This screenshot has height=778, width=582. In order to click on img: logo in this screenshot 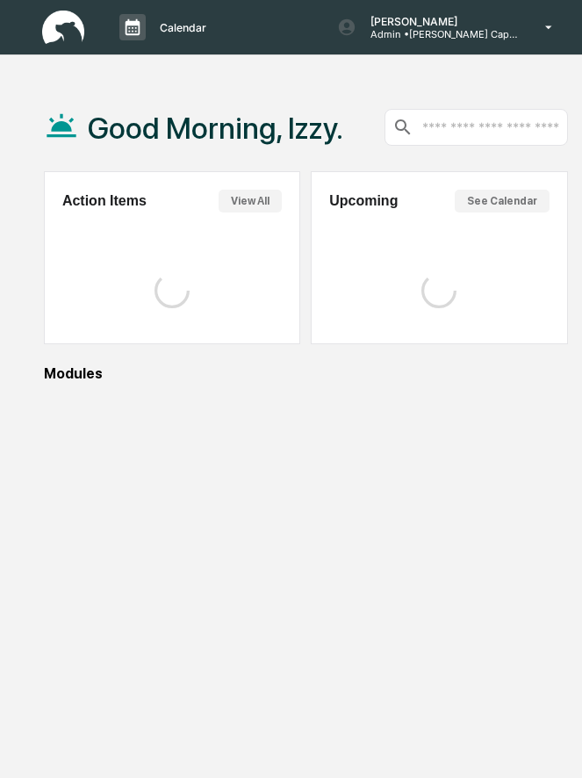, I will do `click(63, 27)`.